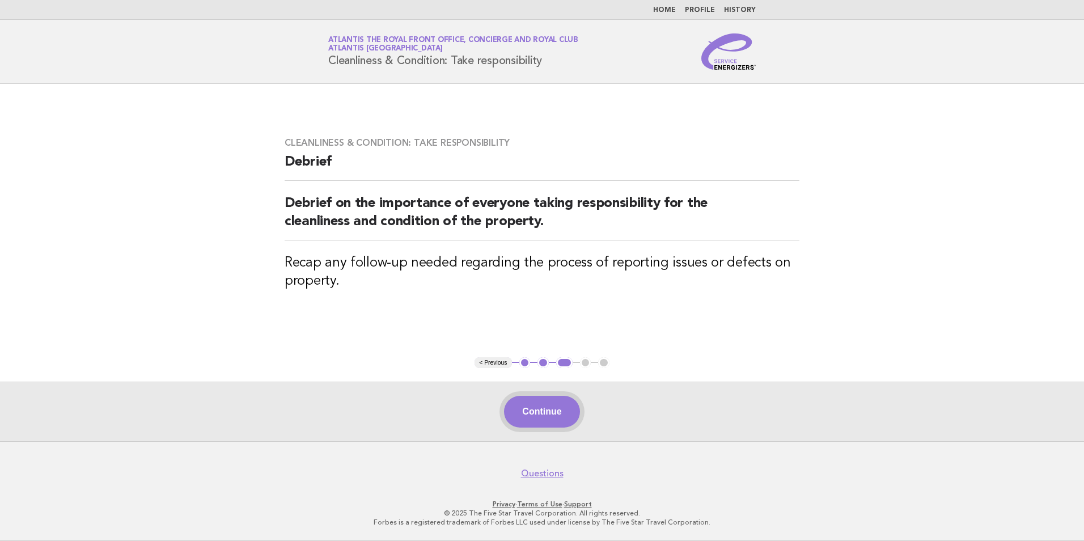 Image resolution: width=1084 pixels, height=541 pixels. I want to click on a: Terms of Use, so click(540, 504).